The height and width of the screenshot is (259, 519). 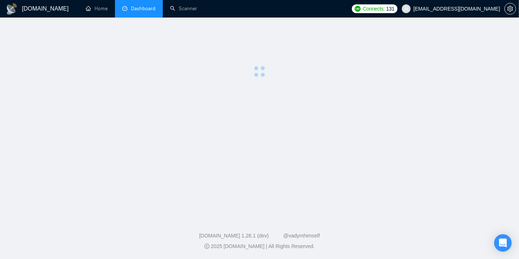 I want to click on span: copyright, so click(x=207, y=246).